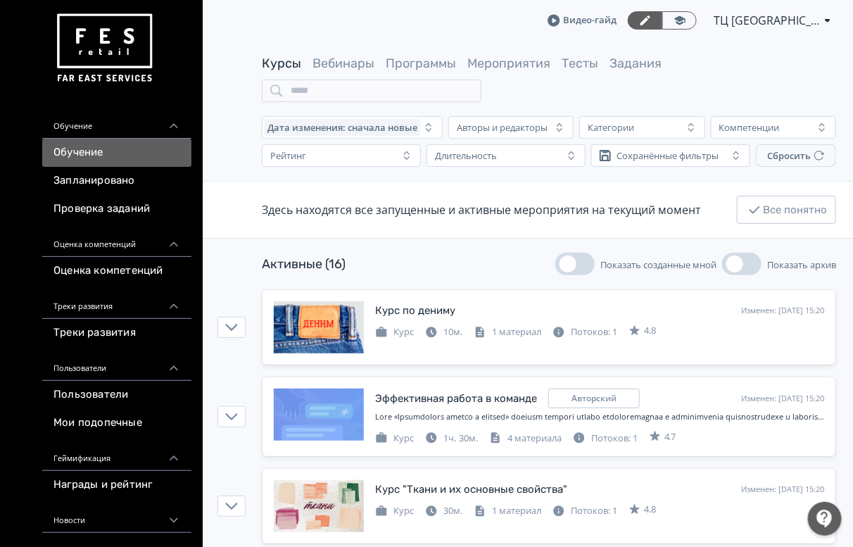 Image resolution: width=853 pixels, height=547 pixels. Describe the element at coordinates (502, 127) in the screenshot. I see `div: Авторы и редакторы` at that location.